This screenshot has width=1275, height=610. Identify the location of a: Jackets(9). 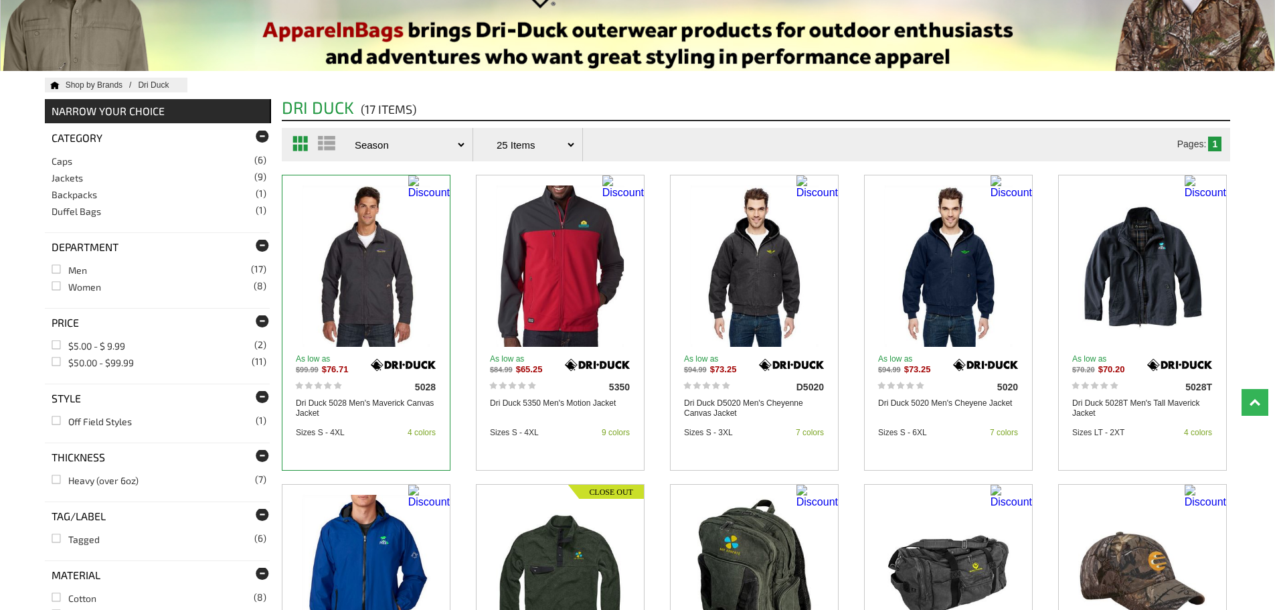
(67, 177).